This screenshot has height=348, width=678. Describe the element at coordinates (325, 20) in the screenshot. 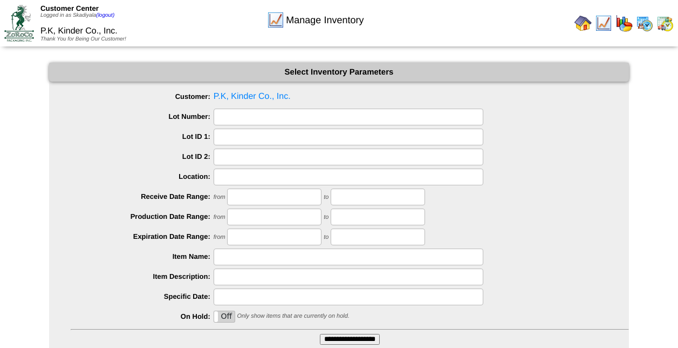

I see `span: Manage Inventory` at that location.